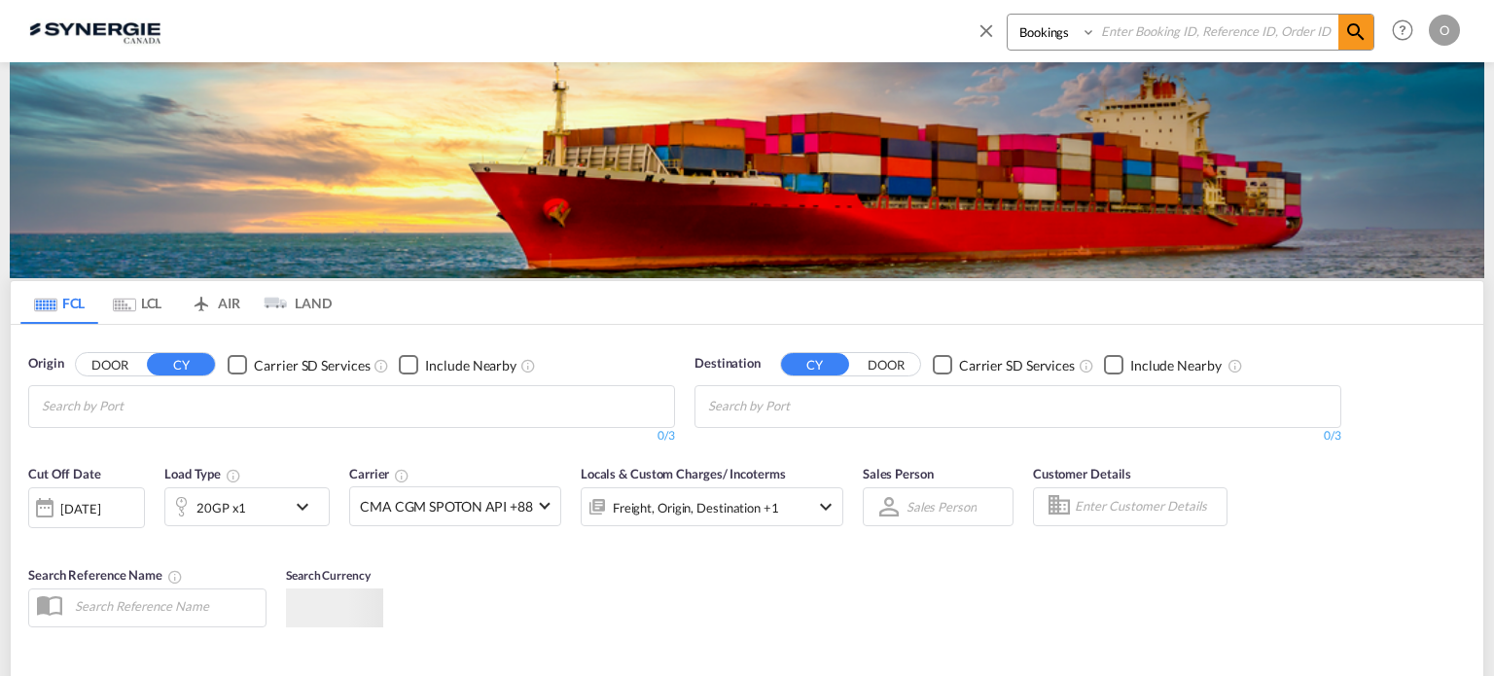 The image size is (1494, 676). What do you see at coordinates (202, 474) in the screenshot?
I see `span: Load Type` at bounding box center [202, 474].